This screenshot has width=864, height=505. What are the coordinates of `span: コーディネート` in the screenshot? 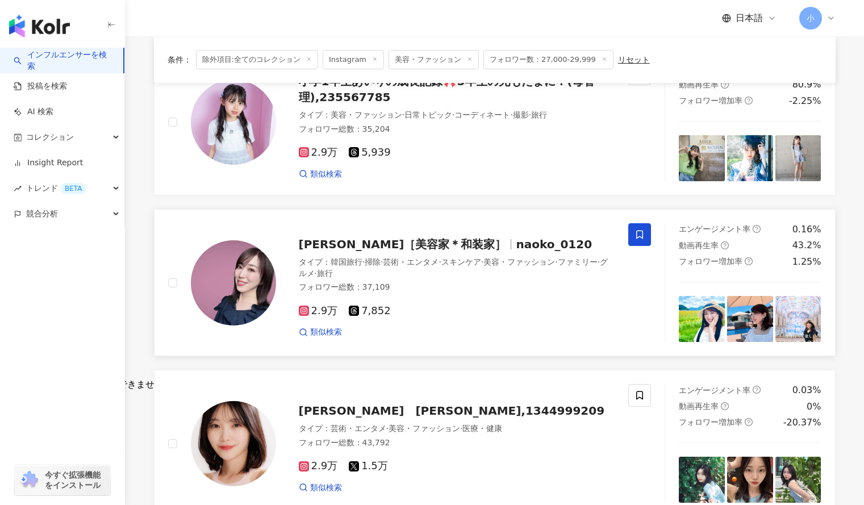 It's located at (482, 115).